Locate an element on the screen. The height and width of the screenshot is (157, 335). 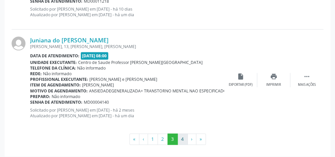
div: Exportar (PDF) is located at coordinates (241, 85).